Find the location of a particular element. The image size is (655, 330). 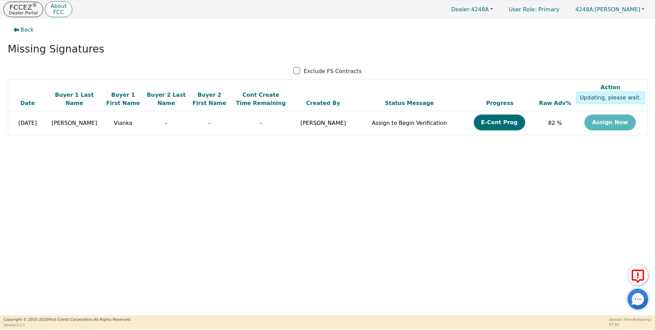

div: Buyer 2 Last Name is located at coordinates (166, 99).